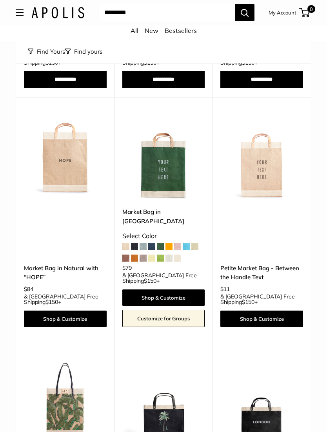  What do you see at coordinates (305, 13) in the screenshot?
I see `a: 0` at bounding box center [305, 13].